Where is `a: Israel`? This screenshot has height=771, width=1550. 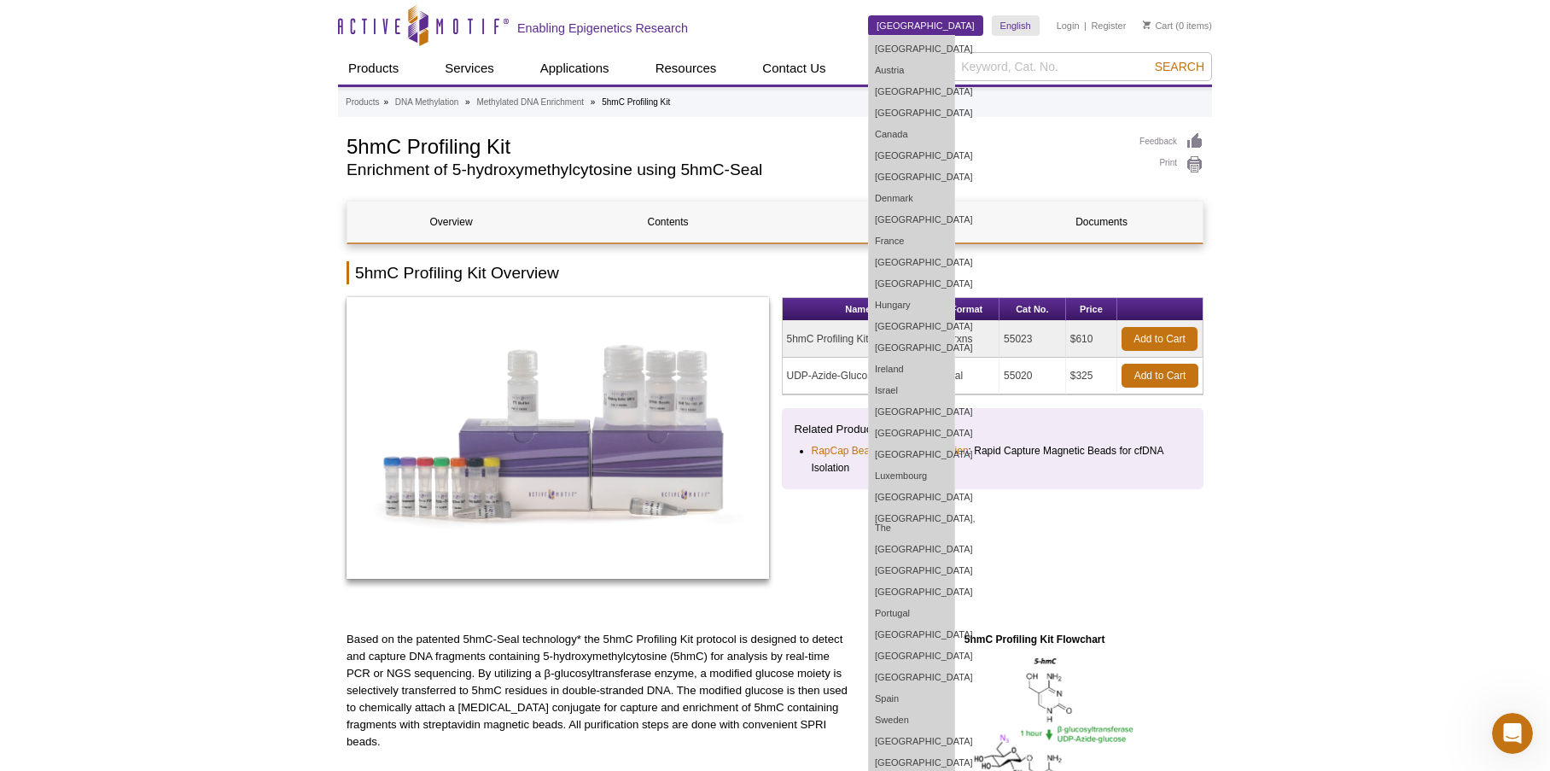 a: Israel is located at coordinates (912, 390).